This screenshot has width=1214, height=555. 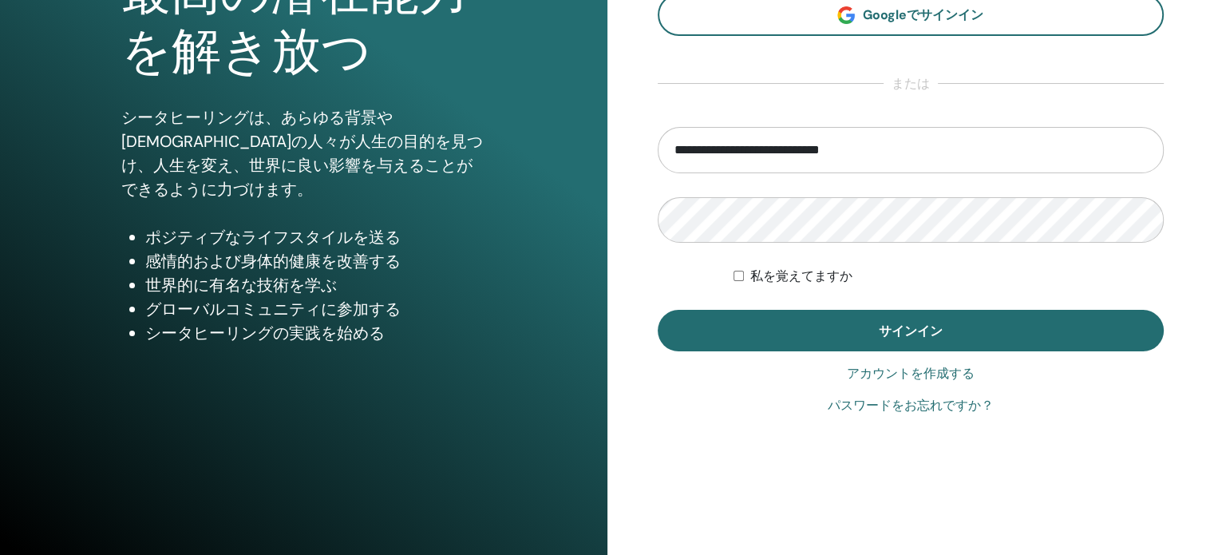 What do you see at coordinates (948, 276) in the screenshot?
I see `div: 無期限または手動でログアウトするまで認証を維持する` at bounding box center [948, 276].